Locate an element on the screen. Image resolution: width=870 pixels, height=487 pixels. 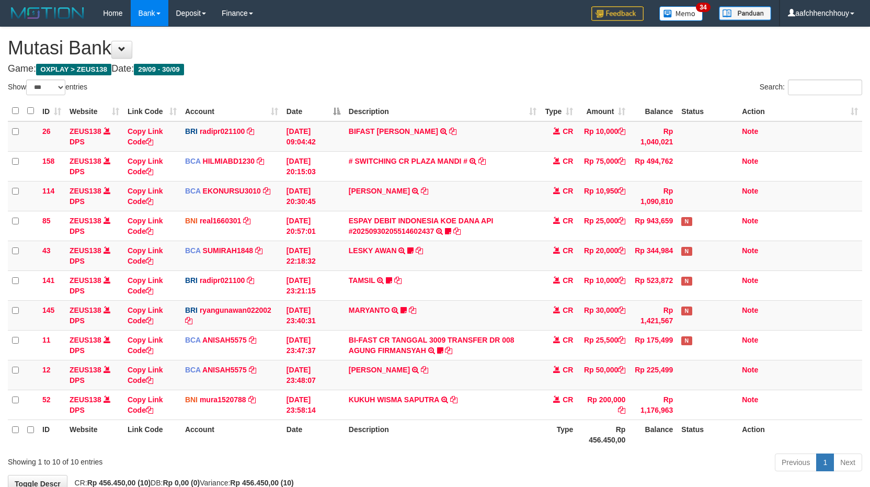
a: TAMSIL is located at coordinates (362, 280).